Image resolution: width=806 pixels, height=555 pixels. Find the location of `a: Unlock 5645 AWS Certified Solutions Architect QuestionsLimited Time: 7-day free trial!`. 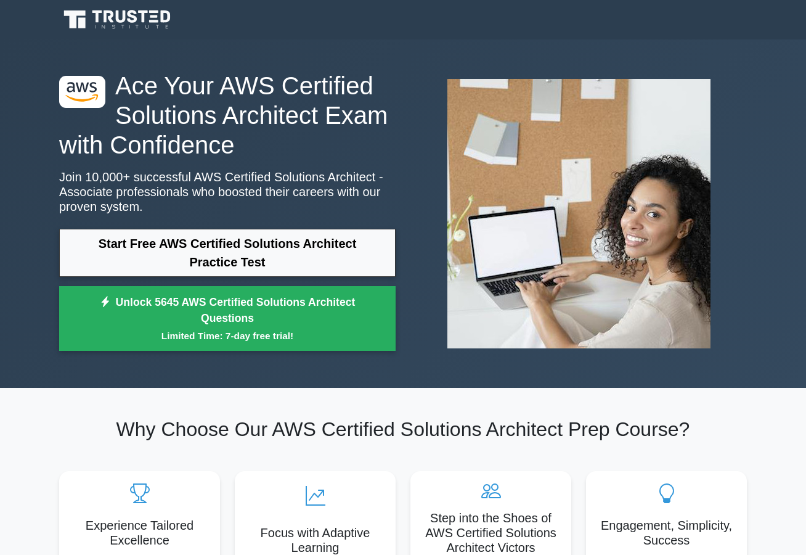

a: Unlock 5645 AWS Certified Solutions Architect QuestionsLimited Time: 7-day free trial! is located at coordinates (228, 319).